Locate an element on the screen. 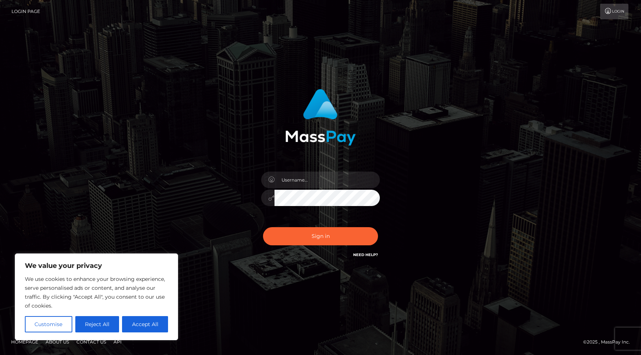 The width and height of the screenshot is (641, 355). button: Sign in is located at coordinates (321, 236).